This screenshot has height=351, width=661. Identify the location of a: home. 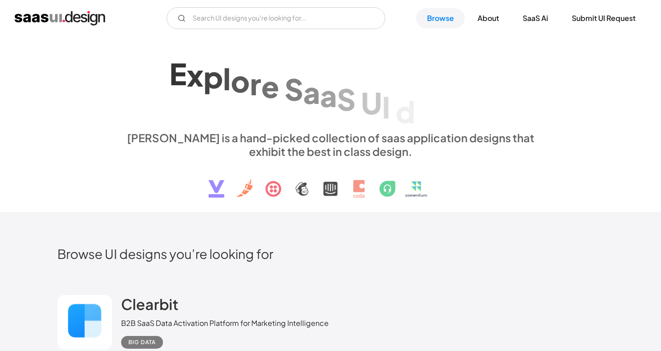
(60, 18).